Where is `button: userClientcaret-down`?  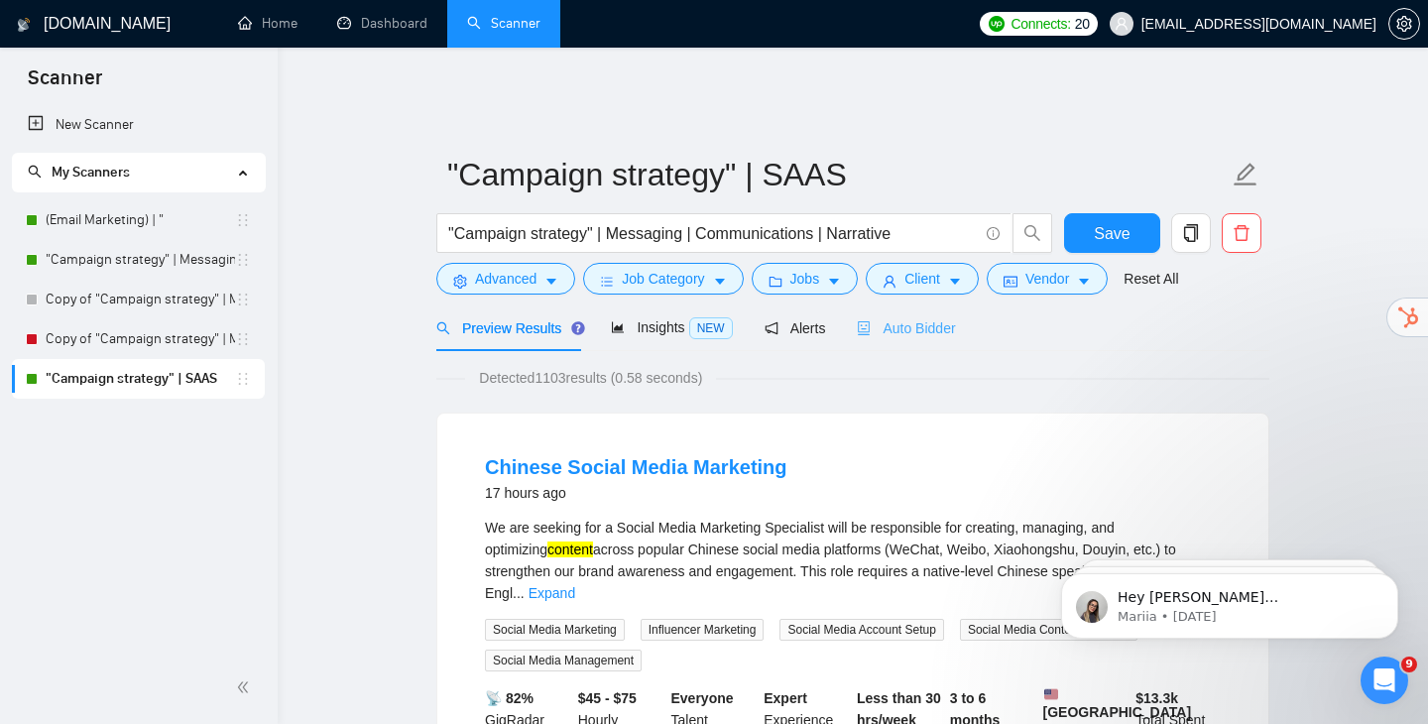
button: userClientcaret-down is located at coordinates (923, 279).